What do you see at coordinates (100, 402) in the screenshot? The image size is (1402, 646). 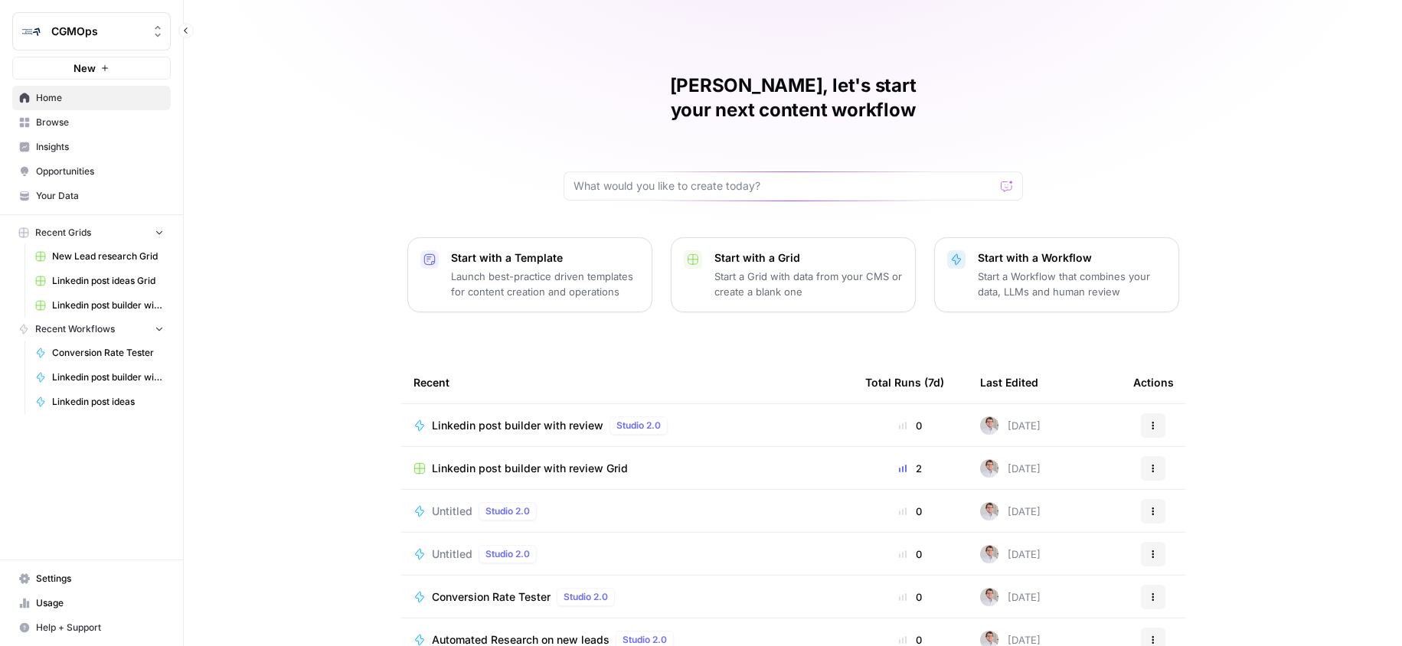 I see `a: Linkedin post ideas` at bounding box center [100, 402].